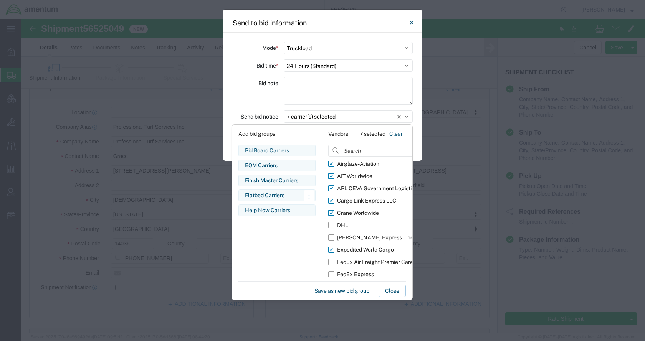 The width and height of the screenshot is (645, 341). Describe the element at coordinates (372, 134) in the screenshot. I see `div: 7 selected` at that location.